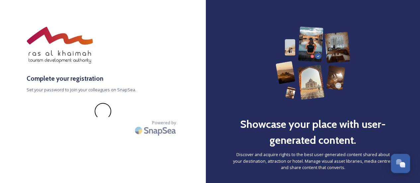 The image size is (420, 183). Describe the element at coordinates (313, 63) in the screenshot. I see `img: 63b42ca75bacad526042e722_Group%20154-p-800.png` at that location.